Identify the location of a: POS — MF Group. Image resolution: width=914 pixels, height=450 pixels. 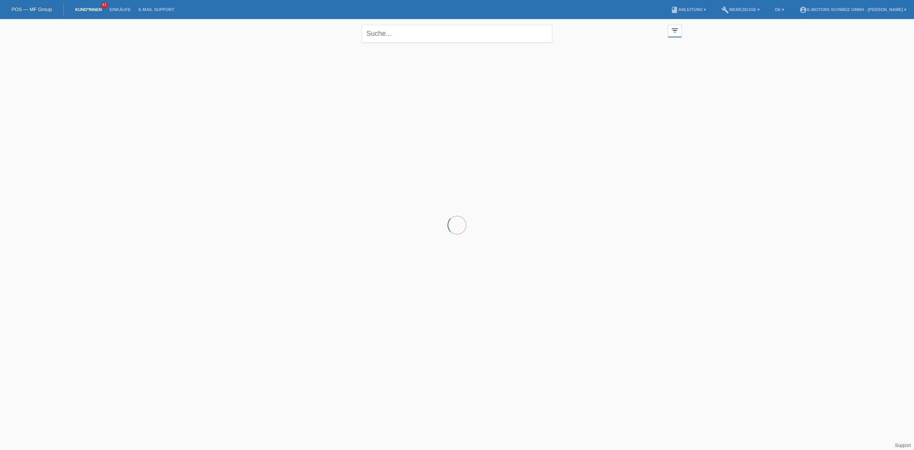
(32, 9).